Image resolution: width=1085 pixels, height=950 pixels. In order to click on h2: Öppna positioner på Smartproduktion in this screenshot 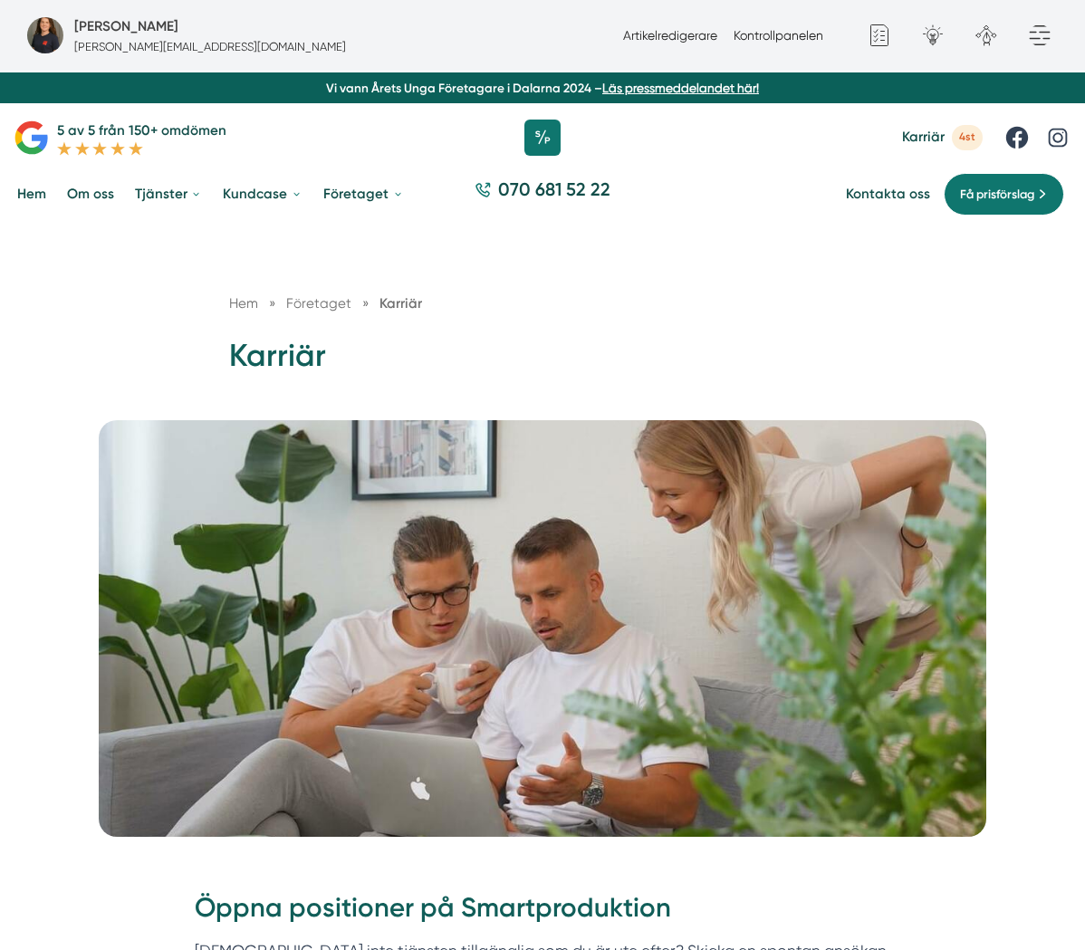, I will do `click(542, 913)`.